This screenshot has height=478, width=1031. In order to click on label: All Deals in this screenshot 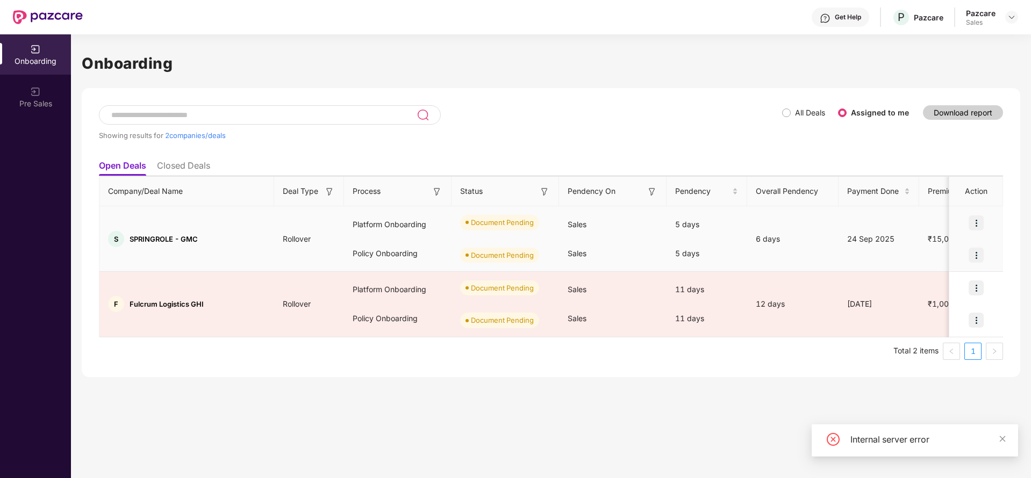, I will do `click(810, 112)`.